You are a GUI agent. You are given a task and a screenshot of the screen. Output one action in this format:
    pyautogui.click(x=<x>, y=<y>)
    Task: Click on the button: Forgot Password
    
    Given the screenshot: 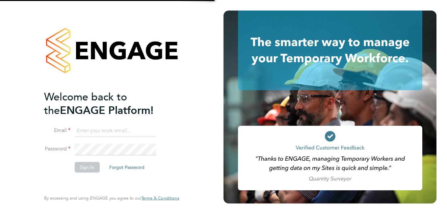 What is the action you would take?
    pyautogui.click(x=127, y=167)
    